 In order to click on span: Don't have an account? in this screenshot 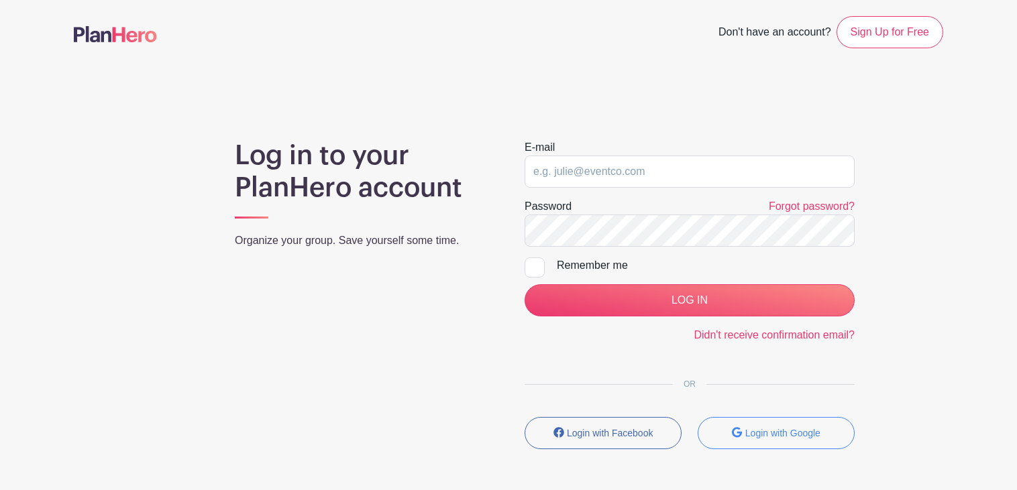, I will do `click(775, 34)`.